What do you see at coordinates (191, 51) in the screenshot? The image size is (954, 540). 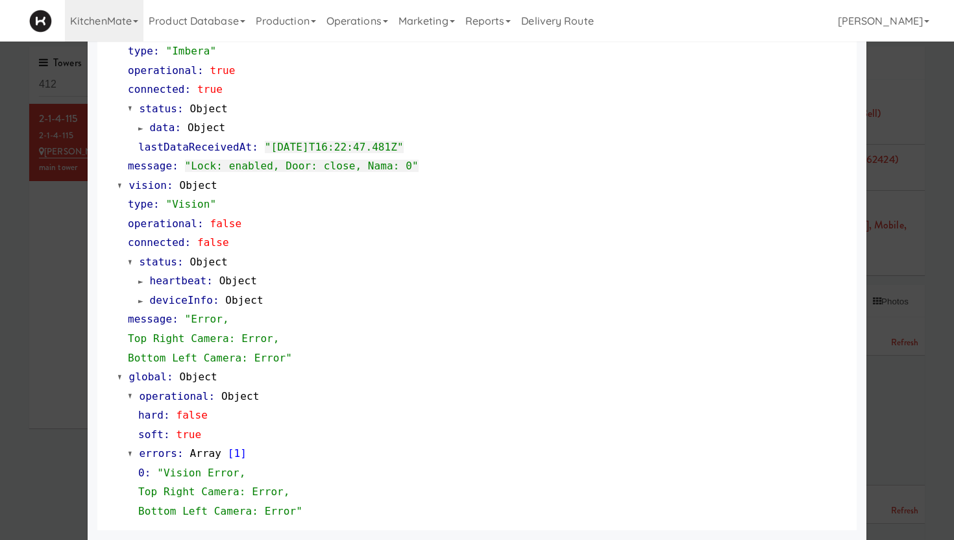 I see `span: "Imbera"` at bounding box center [191, 51].